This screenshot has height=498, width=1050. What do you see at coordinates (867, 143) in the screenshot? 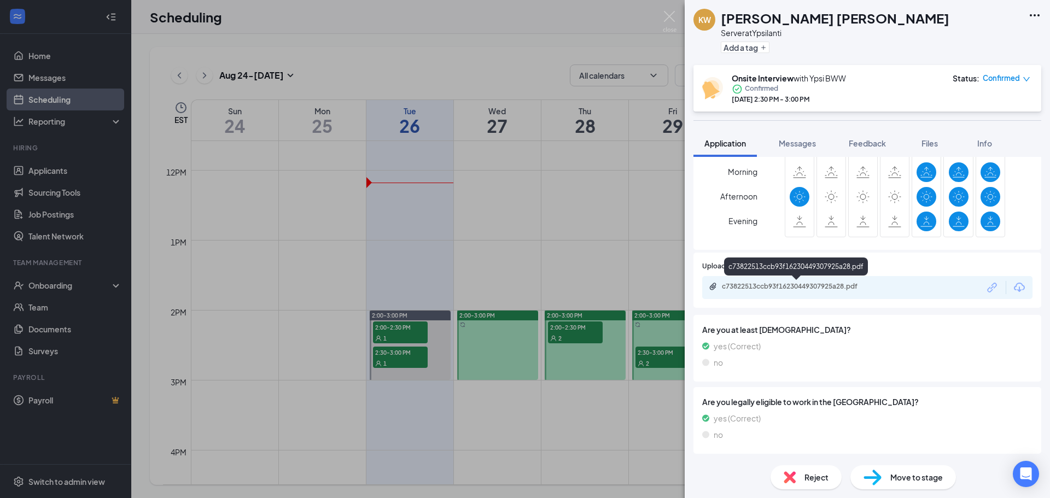
I see `span: Feedback` at bounding box center [867, 143].